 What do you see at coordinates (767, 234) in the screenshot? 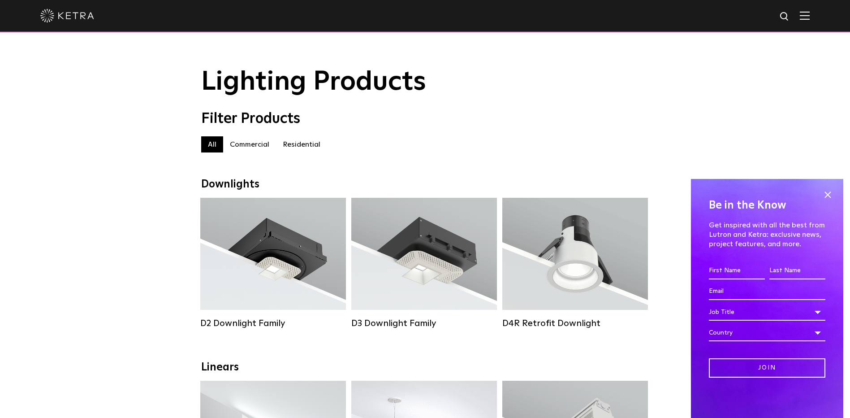
I see `p: Get inspired with all the best from Lutron and Ketra: exclusive news, project features, and more.` at bounding box center [767, 234].